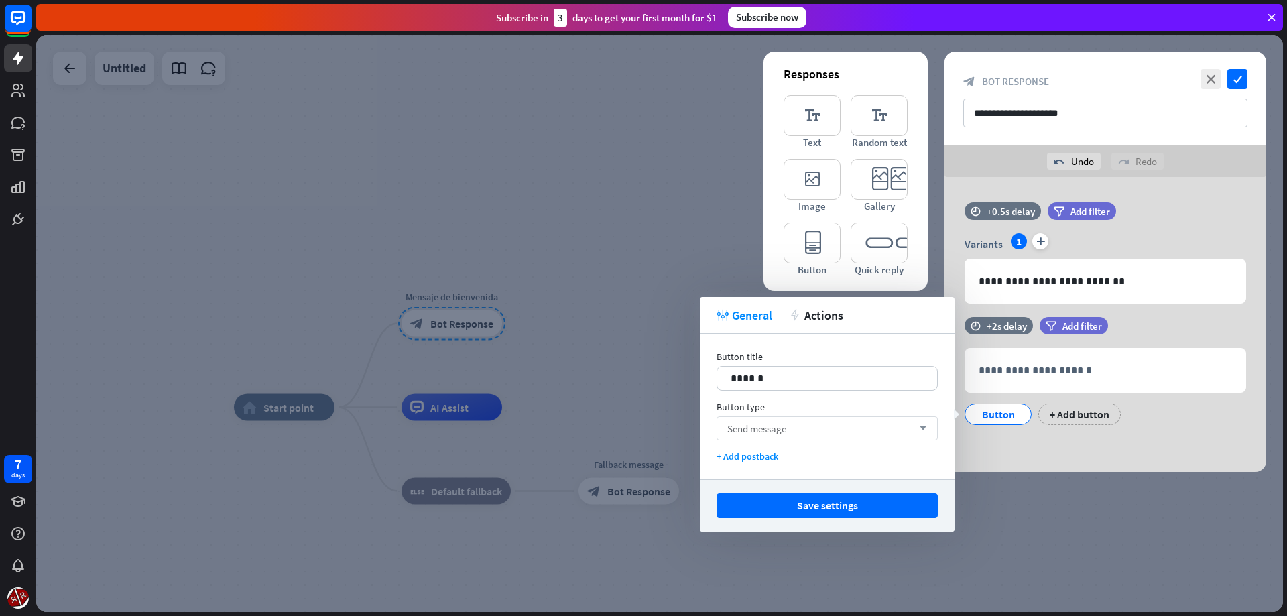 The width and height of the screenshot is (1287, 616). I want to click on i: block_bot_response, so click(969, 82).